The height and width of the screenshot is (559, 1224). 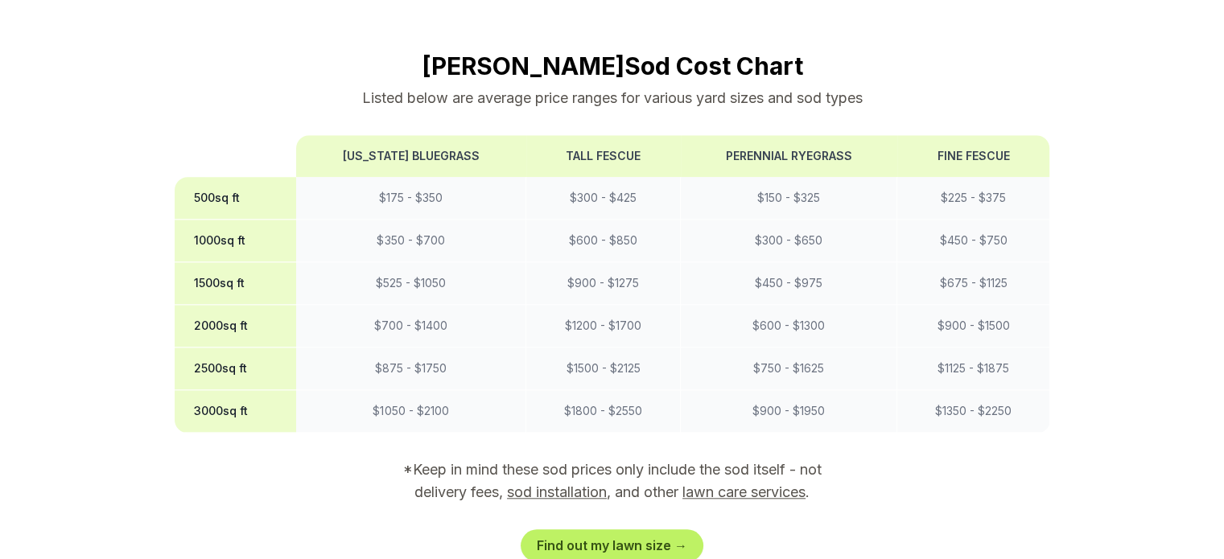 I want to click on th: 1000 sq ft, so click(x=235, y=241).